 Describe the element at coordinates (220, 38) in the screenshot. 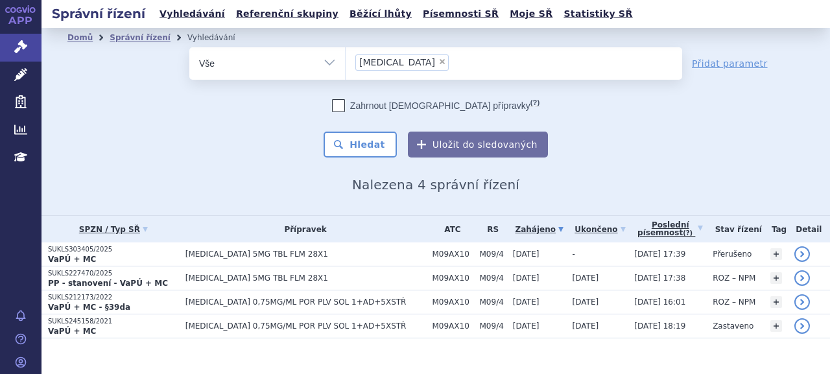

I see `li: Vyhledávání` at that location.